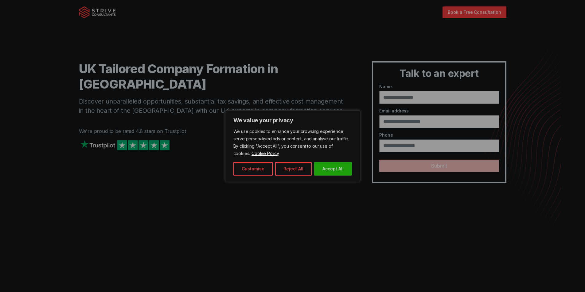 The image size is (585, 292). Describe the element at coordinates (292, 121) in the screenshot. I see `p: We value your privacy` at that location.